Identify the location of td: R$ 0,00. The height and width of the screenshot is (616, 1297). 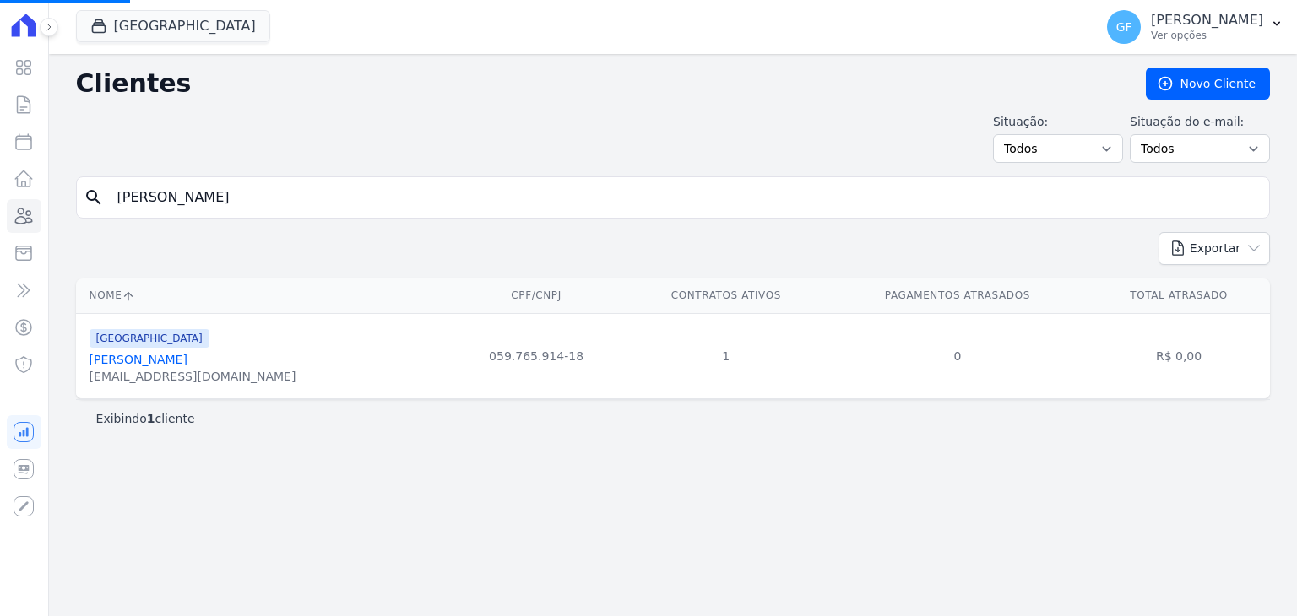
(1178, 355).